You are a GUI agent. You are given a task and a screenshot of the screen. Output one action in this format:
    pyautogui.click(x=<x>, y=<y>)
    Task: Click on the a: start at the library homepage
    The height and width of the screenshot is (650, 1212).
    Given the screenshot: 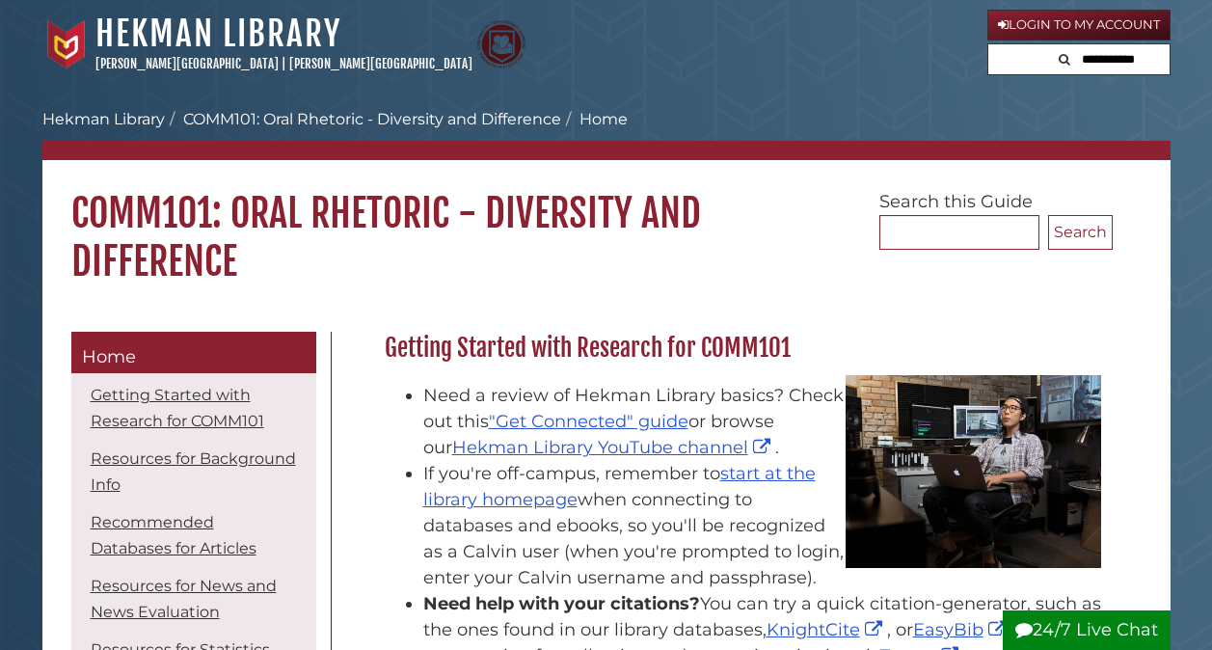 What is the action you would take?
    pyautogui.click(x=619, y=486)
    